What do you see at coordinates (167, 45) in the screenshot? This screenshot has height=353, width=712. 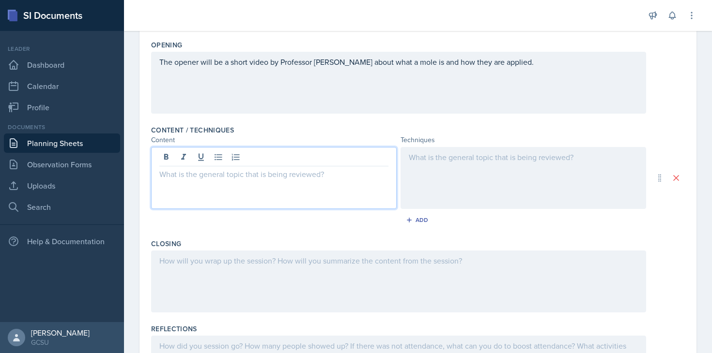 I see `label: Opening` at bounding box center [167, 45].